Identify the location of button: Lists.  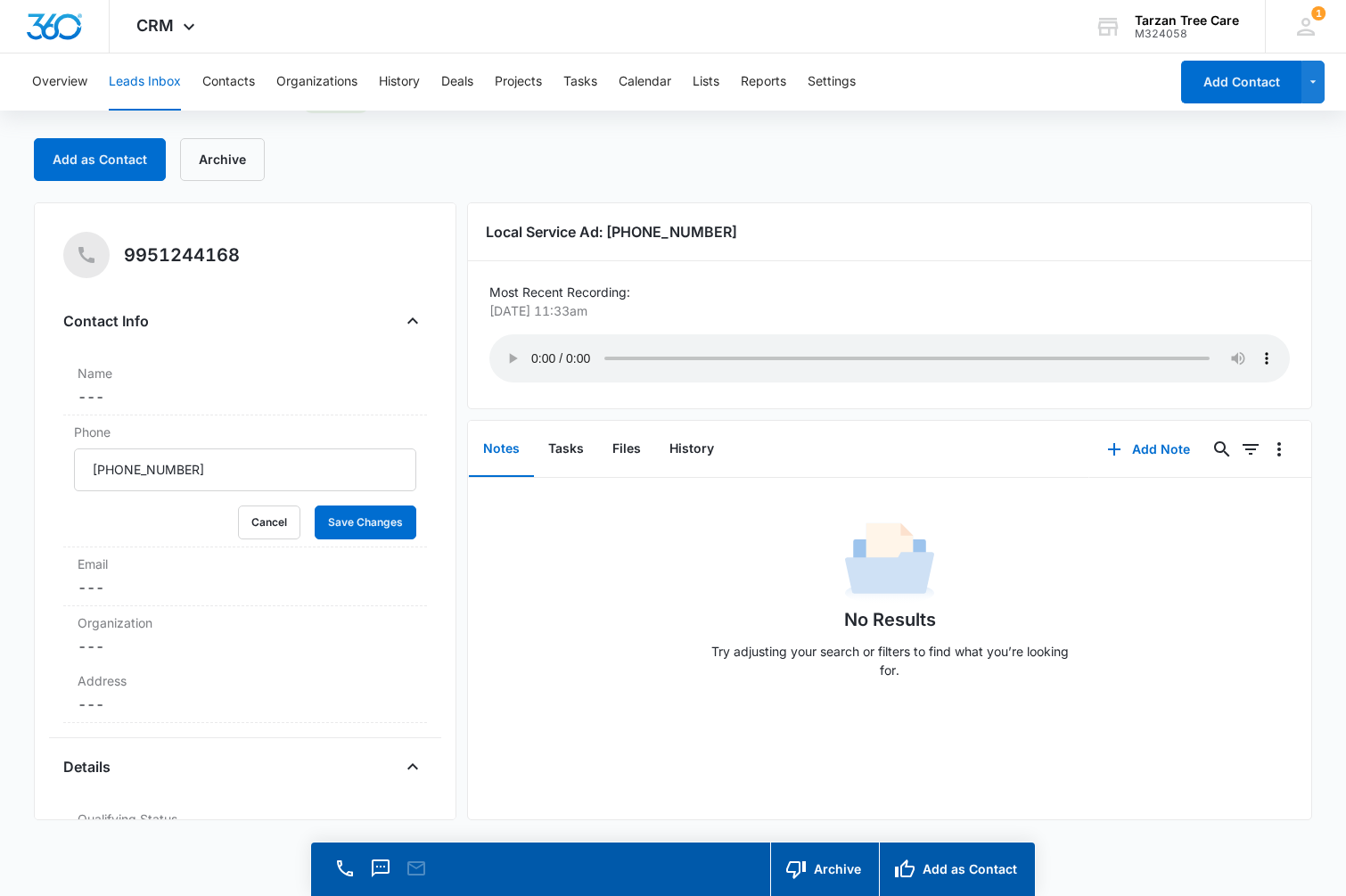
(706, 82).